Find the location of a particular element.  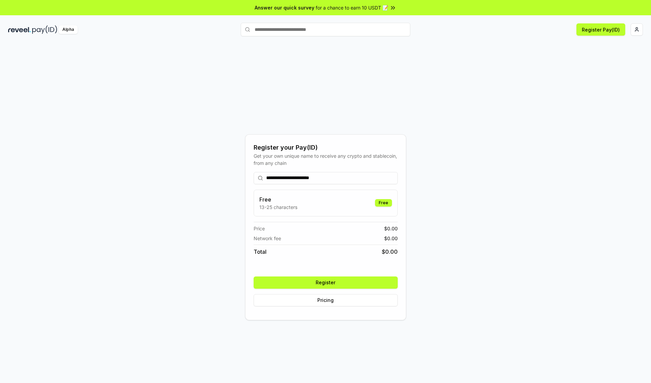

div: Free is located at coordinates (384, 203).